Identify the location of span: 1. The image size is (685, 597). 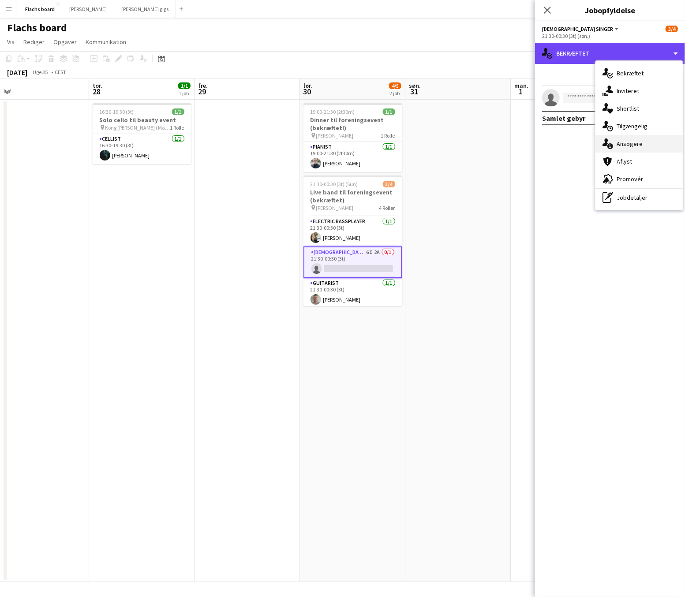
(520, 91).